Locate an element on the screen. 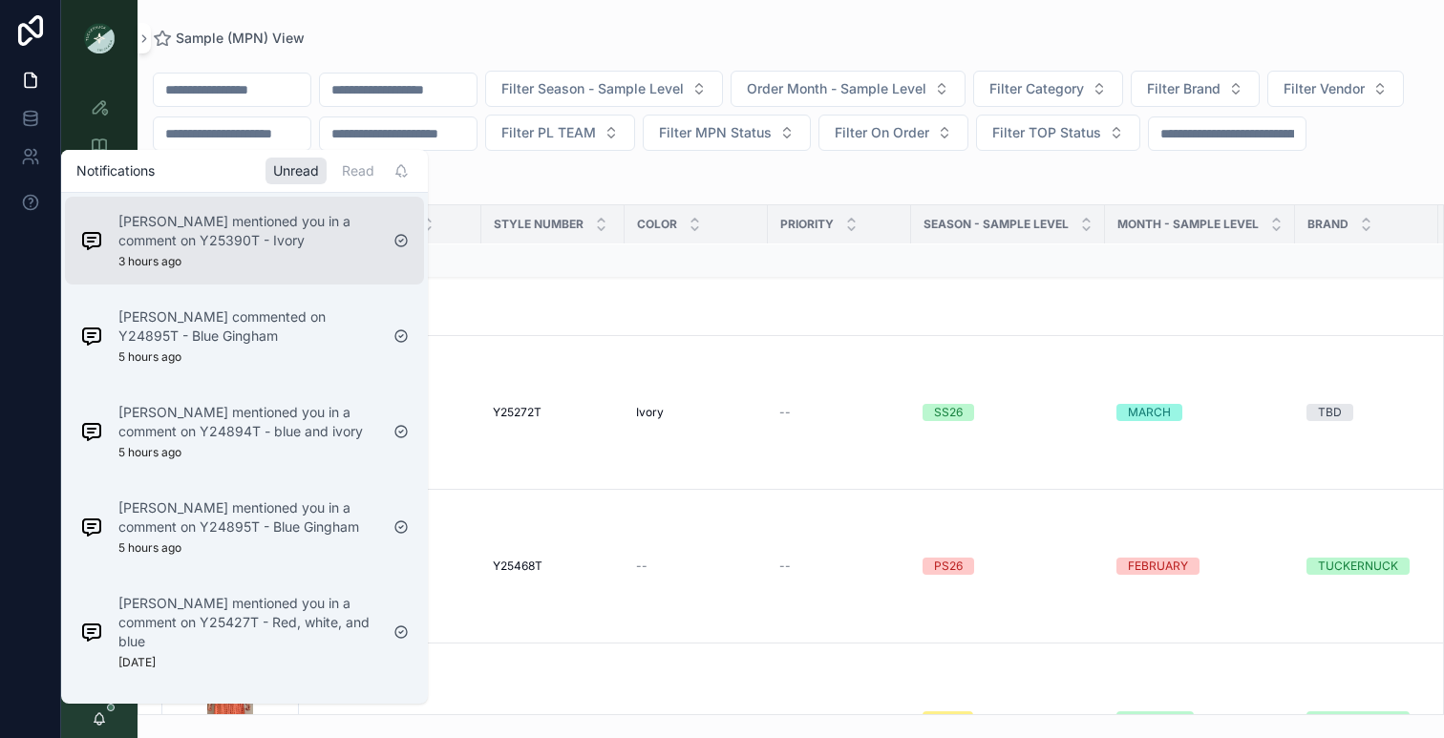 This screenshot has height=738, width=1444. span: Y25272T is located at coordinates (517, 413).